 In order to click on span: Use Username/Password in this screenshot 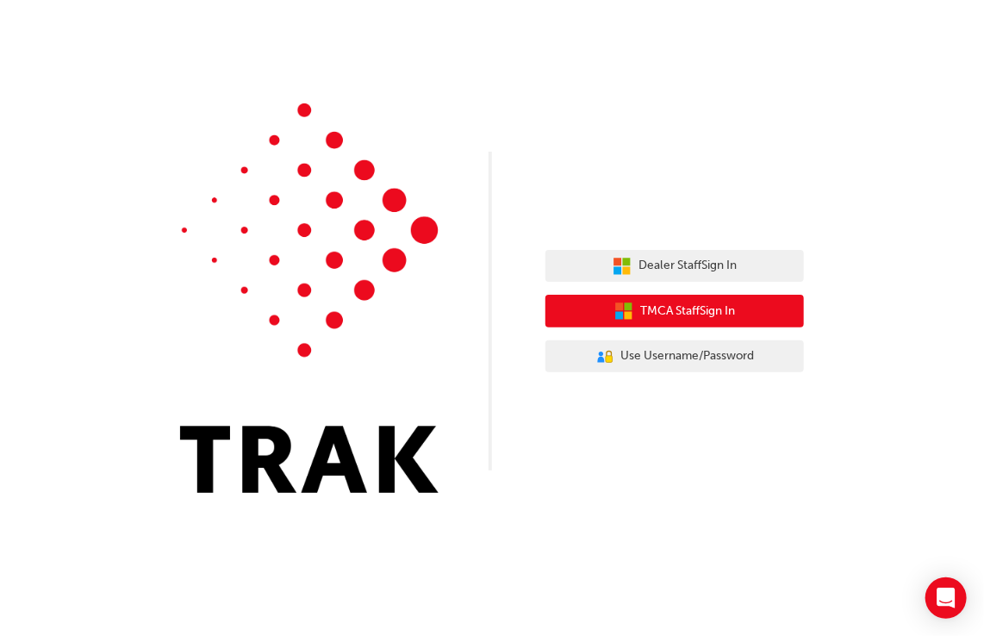, I will do `click(688, 356)`.